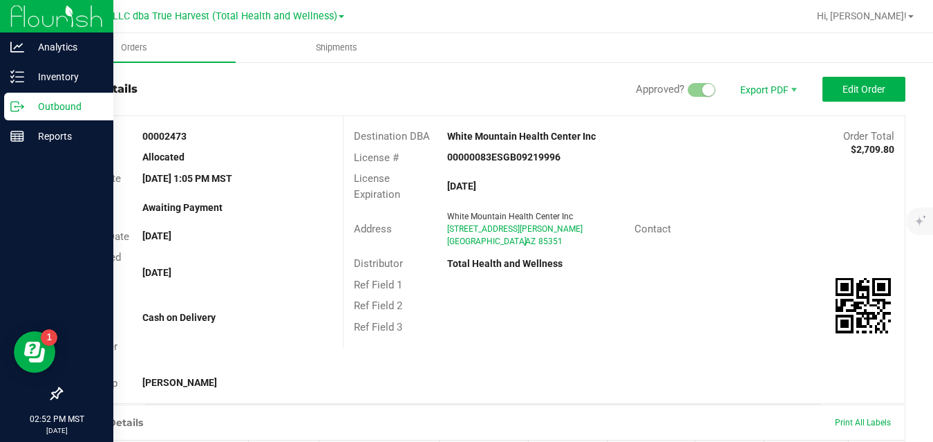 The width and height of the screenshot is (933, 442). What do you see at coordinates (134, 48) in the screenshot?
I see `a: Orders` at bounding box center [134, 48].